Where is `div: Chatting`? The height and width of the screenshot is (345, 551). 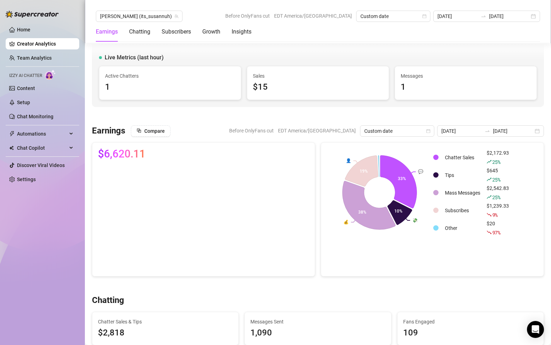
div: Chatting is located at coordinates (140, 32).